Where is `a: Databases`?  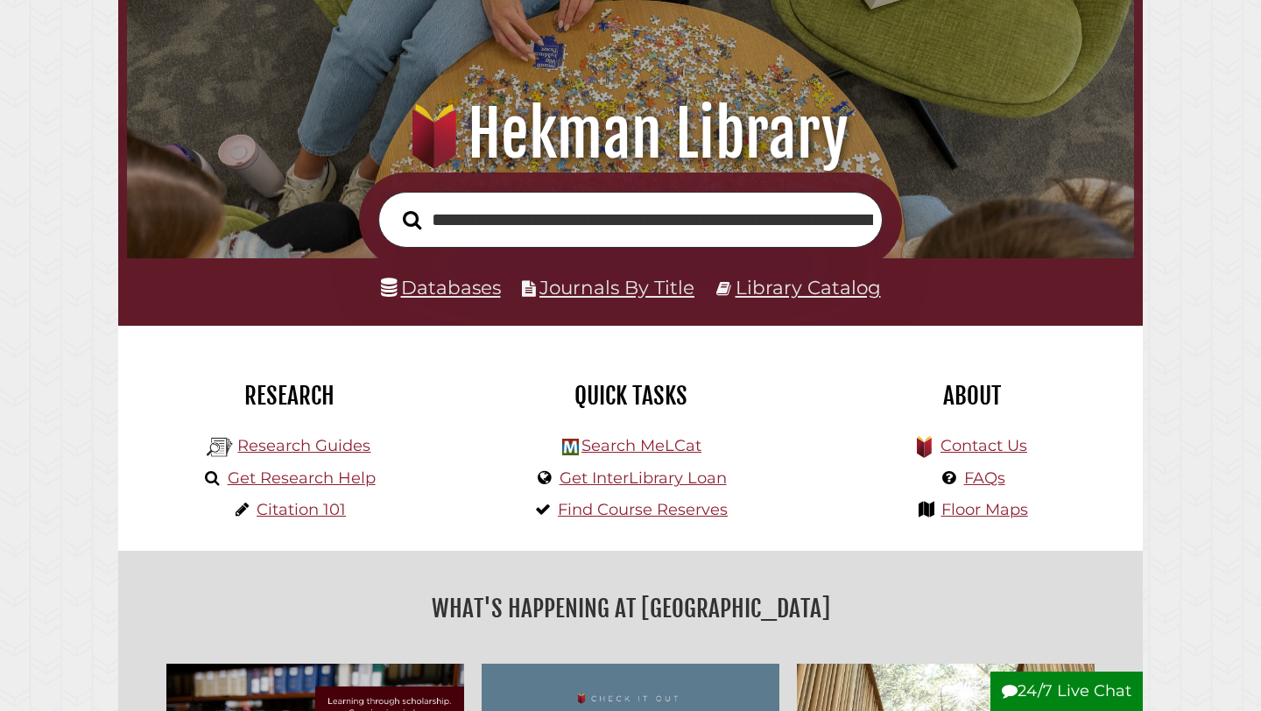 a: Databases is located at coordinates (440, 287).